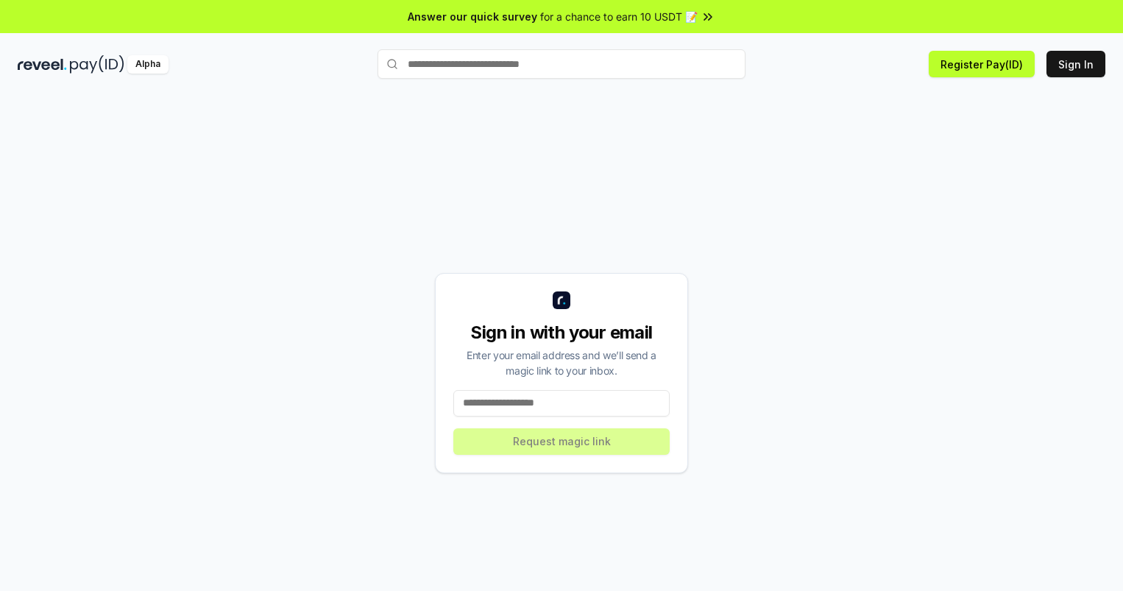  I want to click on img: reveel_dark, so click(42, 64).